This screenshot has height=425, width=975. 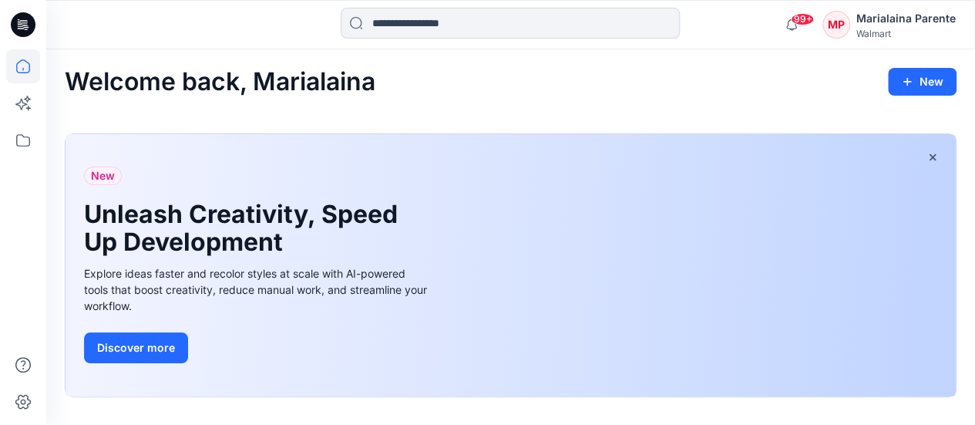 What do you see at coordinates (836, 25) in the screenshot?
I see `div: MP` at bounding box center [836, 25].